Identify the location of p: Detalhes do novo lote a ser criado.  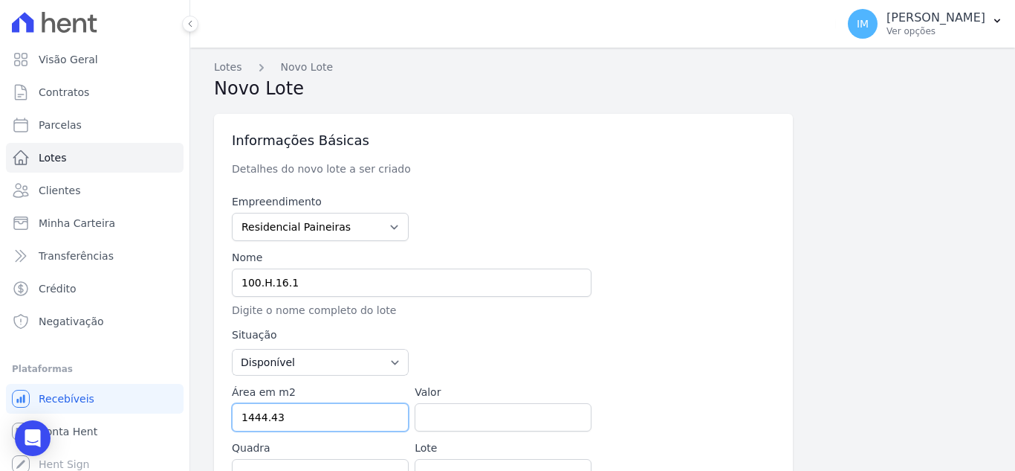
(482, 169).